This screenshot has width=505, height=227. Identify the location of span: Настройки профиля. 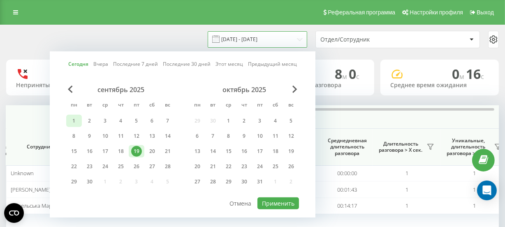
(436, 12).